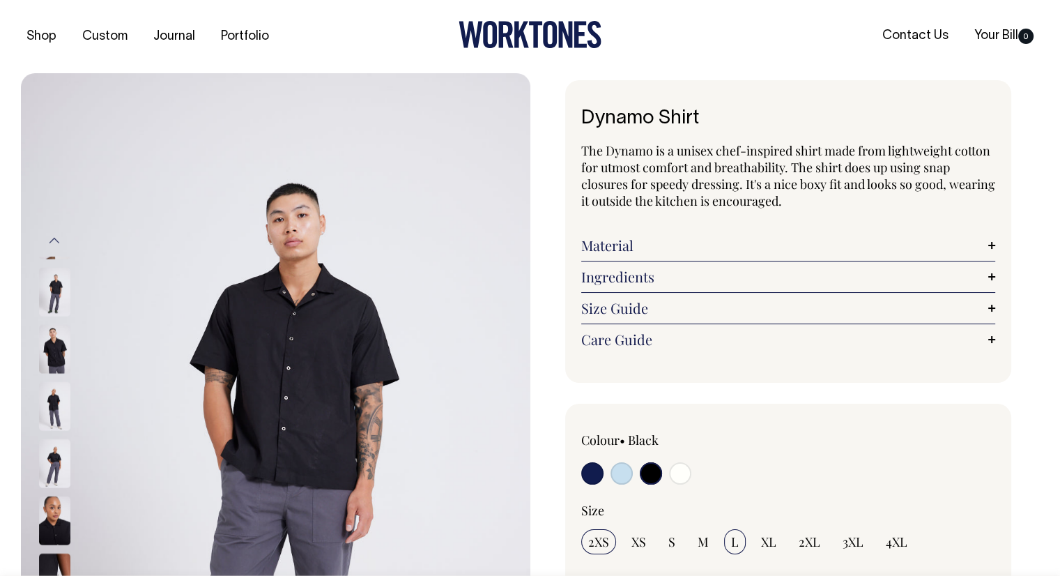 Image resolution: width=1060 pixels, height=576 pixels. What do you see at coordinates (809, 542) in the screenshot?
I see `input: 2XL` at bounding box center [809, 542].